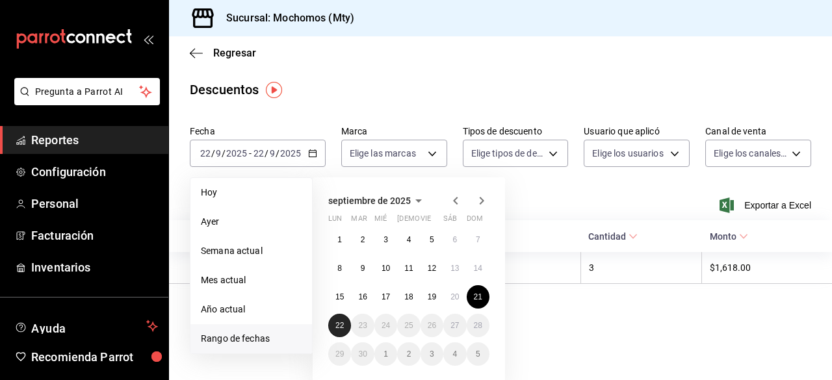  What do you see at coordinates (86, 326) in the screenshot?
I see `span: Ayuda` at bounding box center [86, 326].